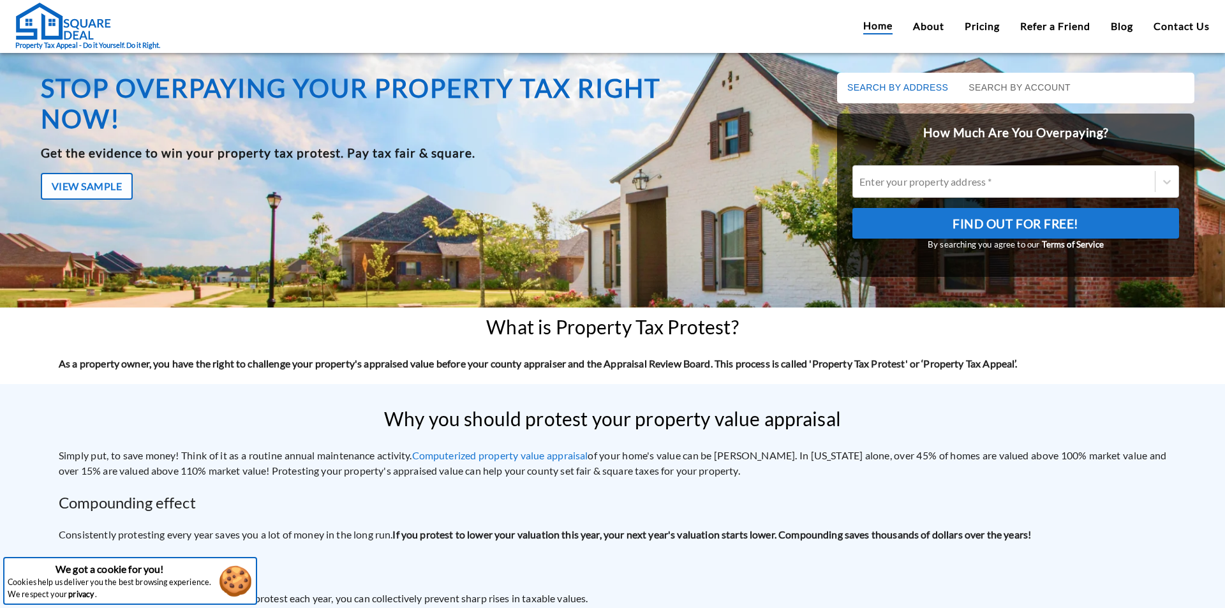  I want to click on strong: We got a cookie for you!, so click(110, 569).